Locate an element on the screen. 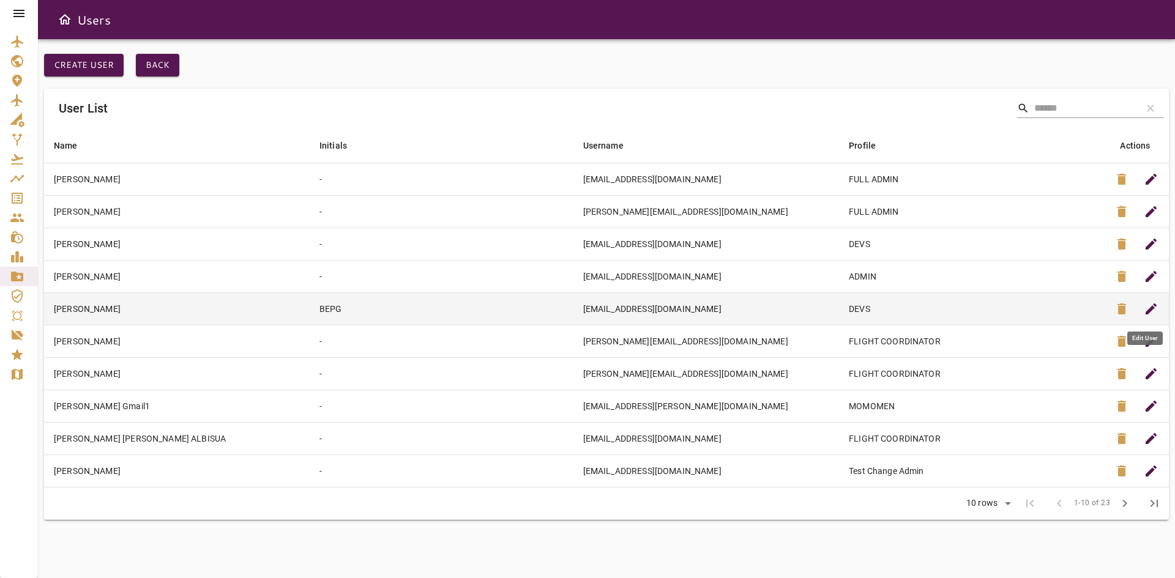 The height and width of the screenshot is (578, 1175). span: Previous Page is located at coordinates (1059, 504).